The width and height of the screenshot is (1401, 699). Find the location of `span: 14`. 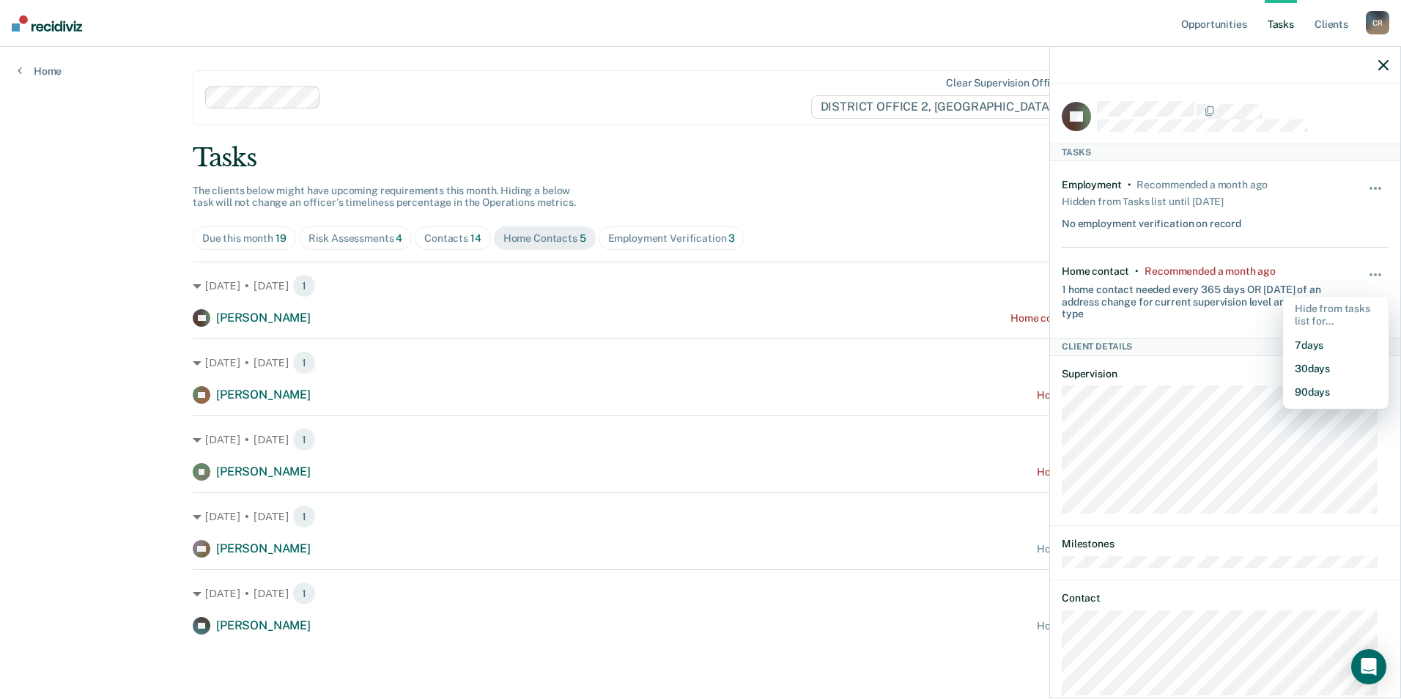

span: 14 is located at coordinates (476, 238).